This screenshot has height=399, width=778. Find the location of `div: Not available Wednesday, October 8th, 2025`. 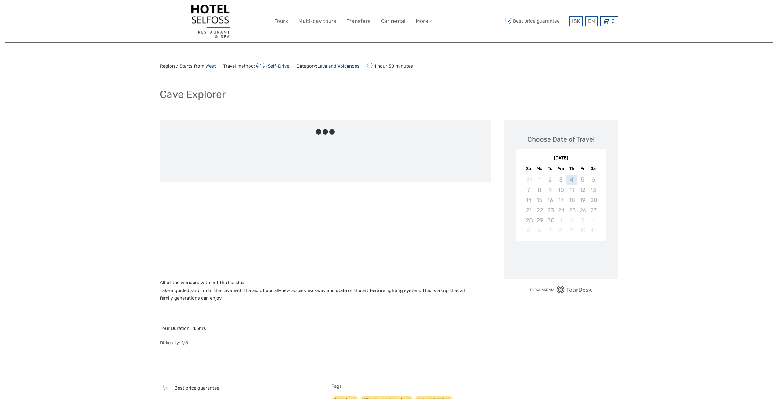

div: Not available Wednesday, October 8th, 2025 is located at coordinates (561, 230).